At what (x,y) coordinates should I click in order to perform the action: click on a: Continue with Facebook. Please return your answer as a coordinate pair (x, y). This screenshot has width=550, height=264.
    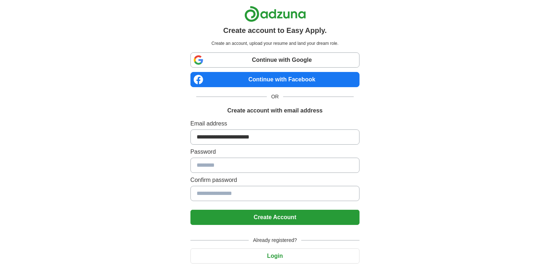
    Looking at the image, I should click on (275, 80).